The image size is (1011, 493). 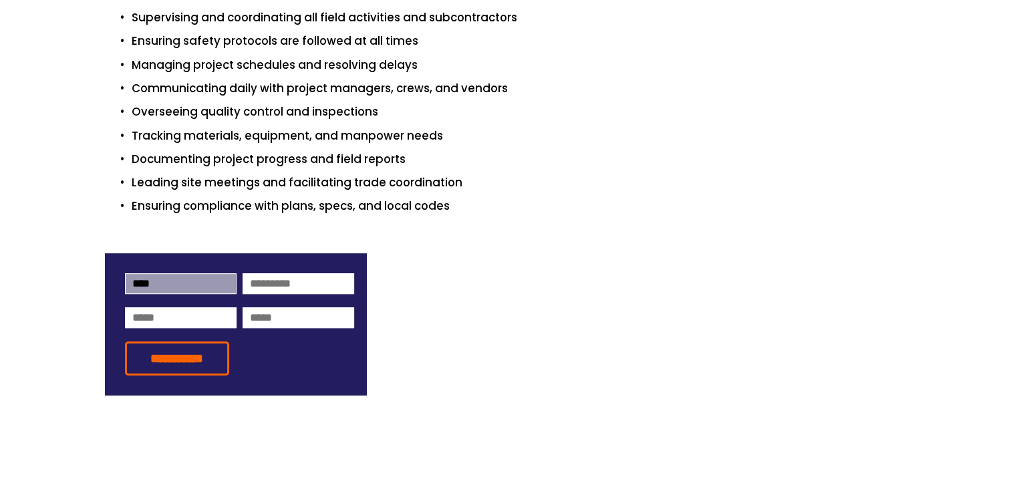 What do you see at coordinates (519, 41) in the screenshot?
I see `p: Ensuring safety protocols are followed at all times` at bounding box center [519, 41].